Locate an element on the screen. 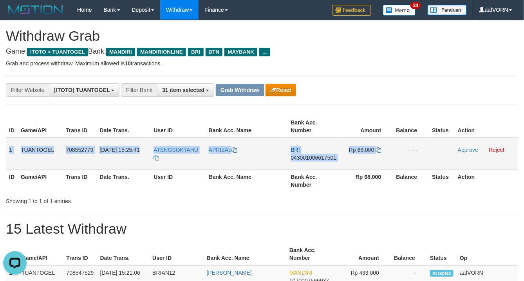 This screenshot has width=524, height=281. div: Filter Website is located at coordinates (27, 90).